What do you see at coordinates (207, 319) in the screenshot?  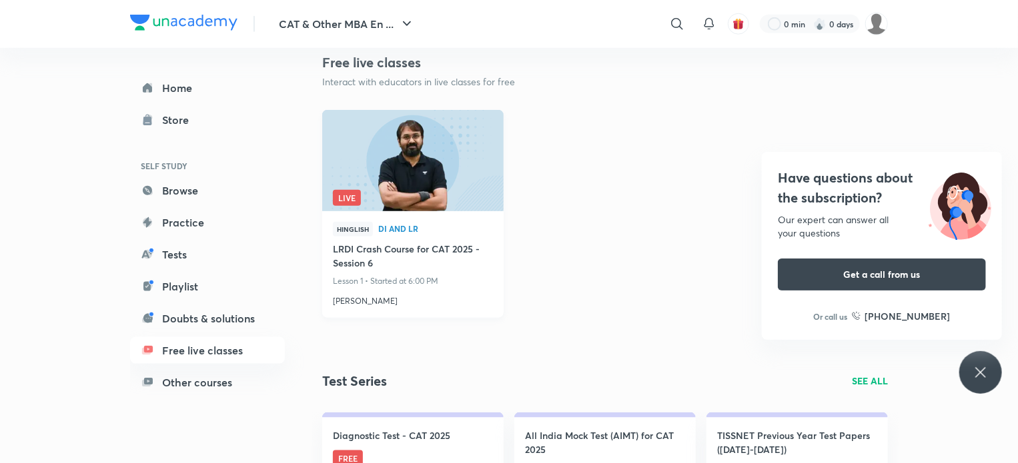 I see `a: Doubts & solutions` at bounding box center [207, 319].